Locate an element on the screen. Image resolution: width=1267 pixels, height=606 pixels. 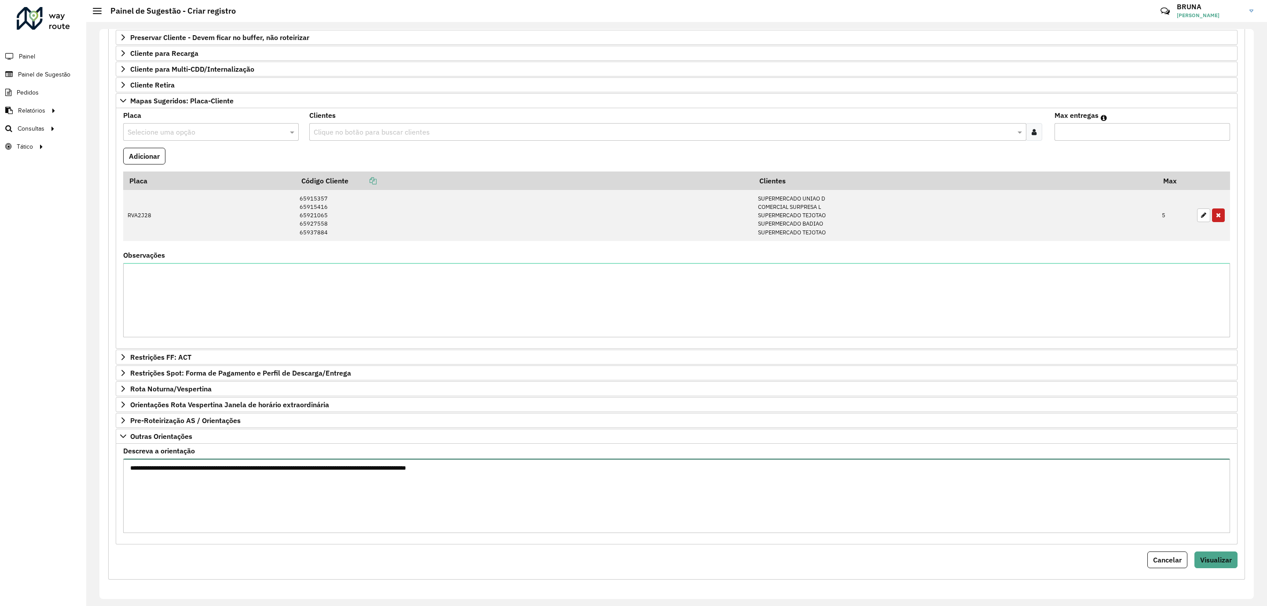
th: Placa is located at coordinates (209, 181).